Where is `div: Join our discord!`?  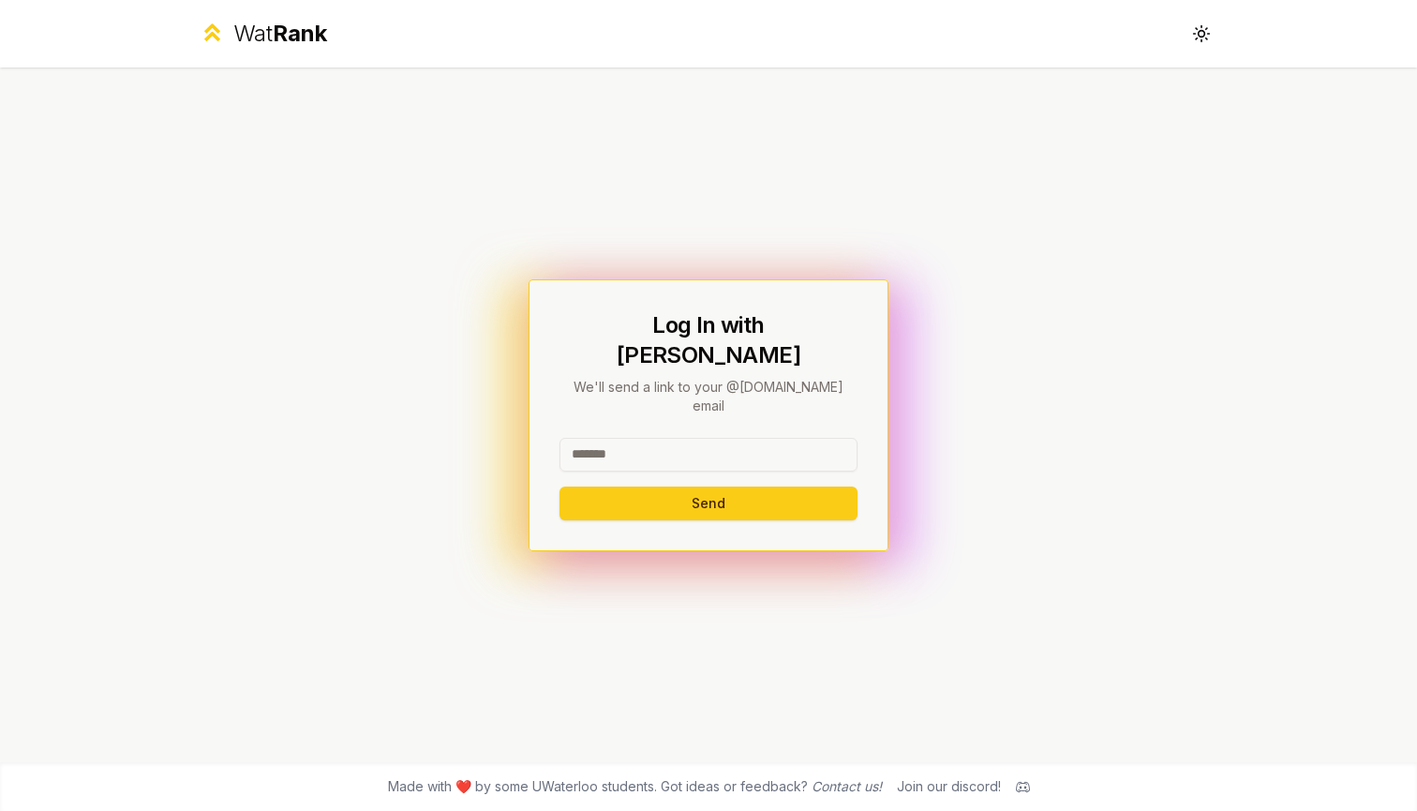
div: Join our discord! is located at coordinates (949, 786).